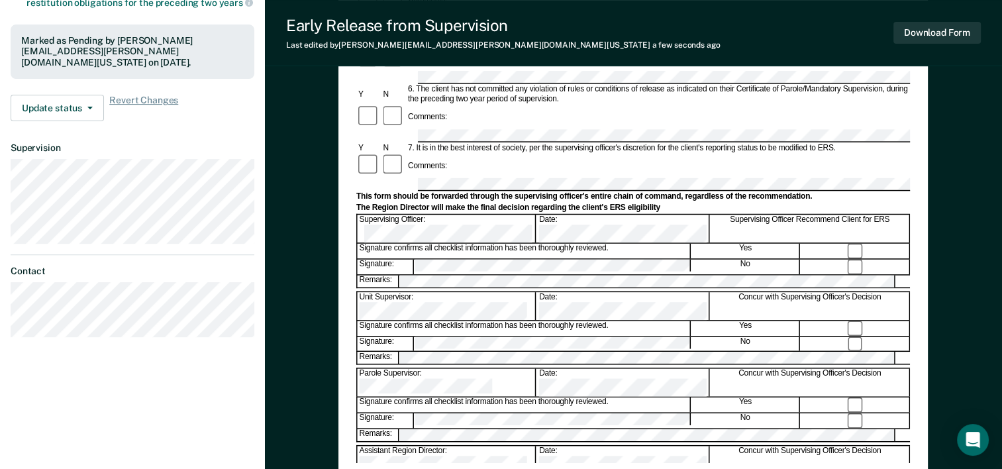 This screenshot has width=1002, height=469. What do you see at coordinates (57, 108) in the screenshot?
I see `button: Update status` at bounding box center [57, 108].